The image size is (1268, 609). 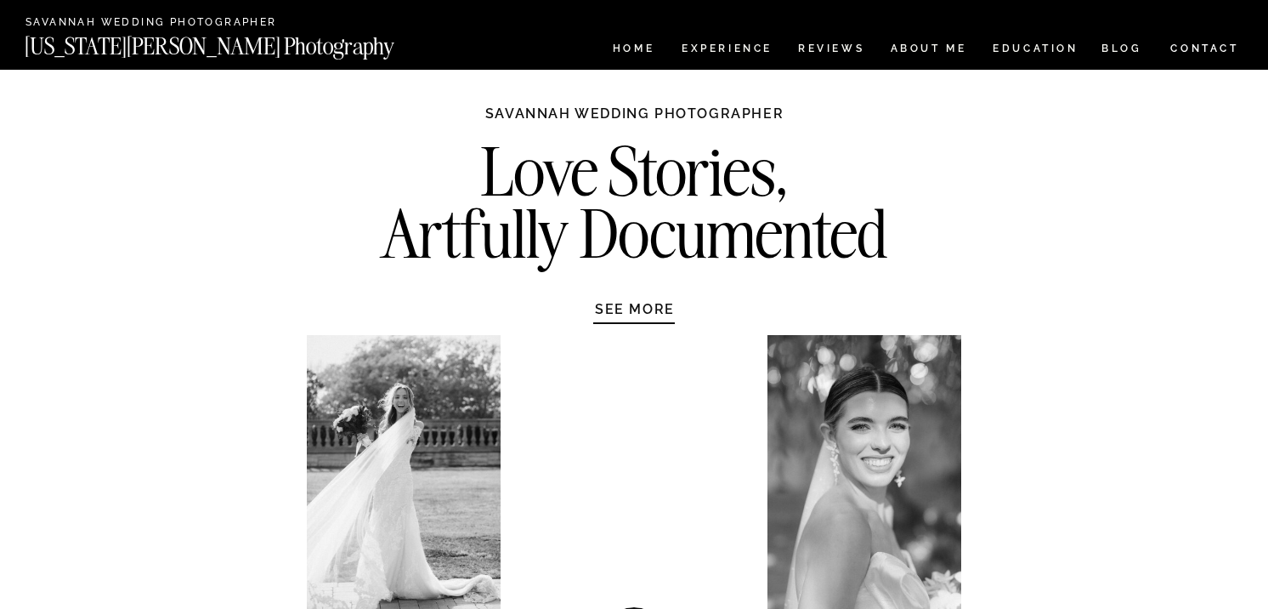 I want to click on nav: EDUCATION, so click(x=1035, y=50).